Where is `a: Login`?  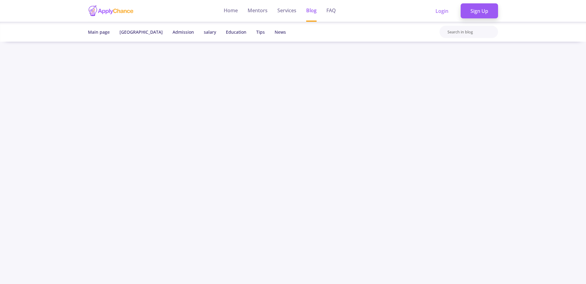
a: Login is located at coordinates (442, 11).